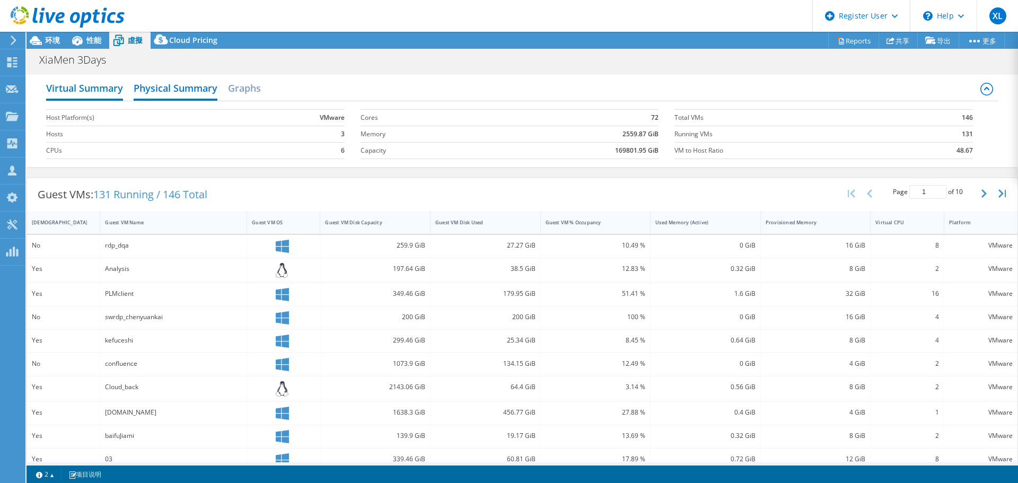 The width and height of the screenshot is (1018, 483). Describe the element at coordinates (485, 269) in the screenshot. I see `div: 38.5 GiB` at that location.